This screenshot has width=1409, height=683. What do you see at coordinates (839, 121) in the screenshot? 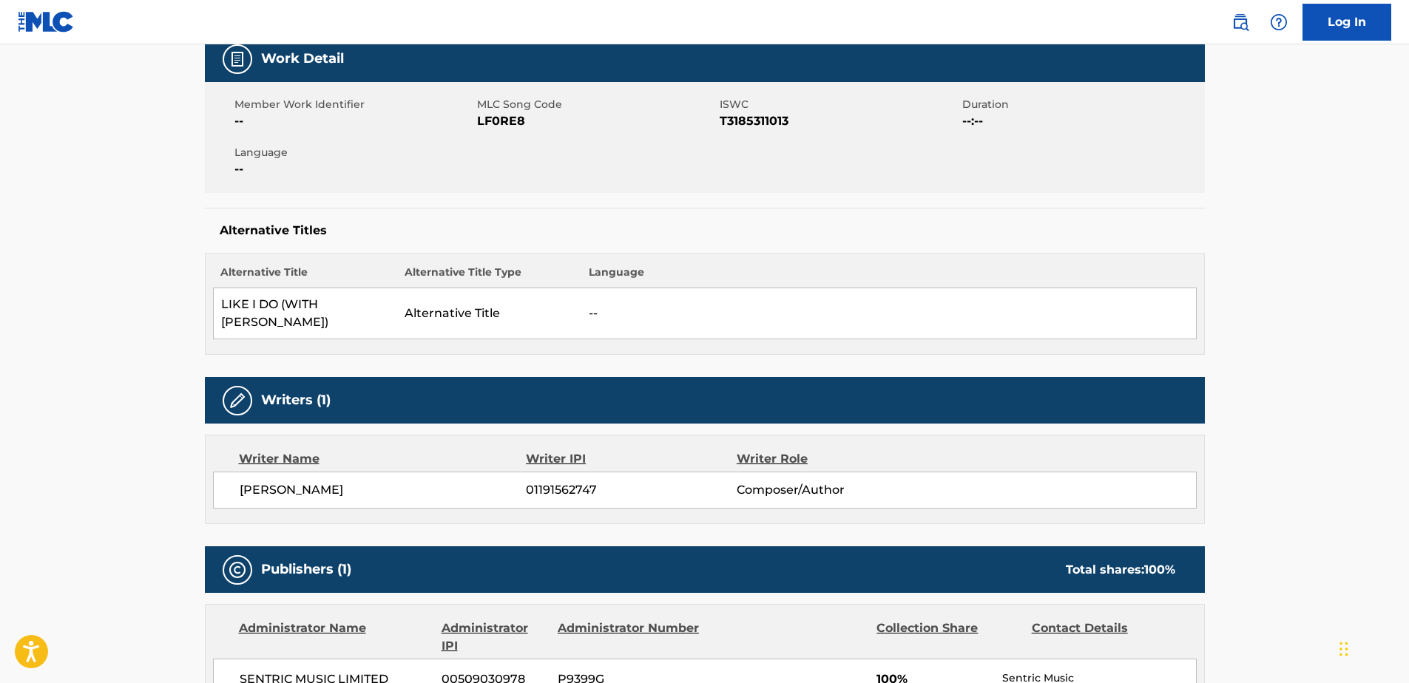
I see `span: T3185311013` at bounding box center [839, 121].